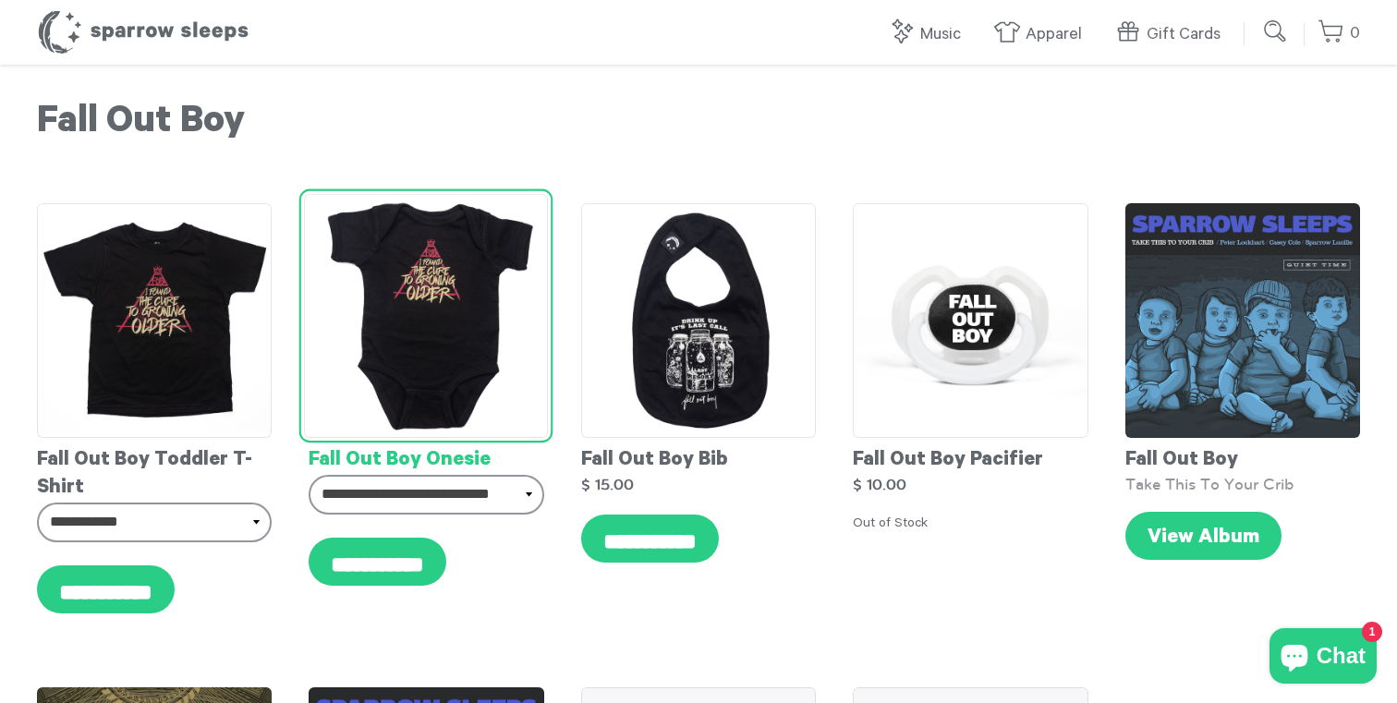  I want to click on img: fob-bib_grande.png, so click(699, 321).